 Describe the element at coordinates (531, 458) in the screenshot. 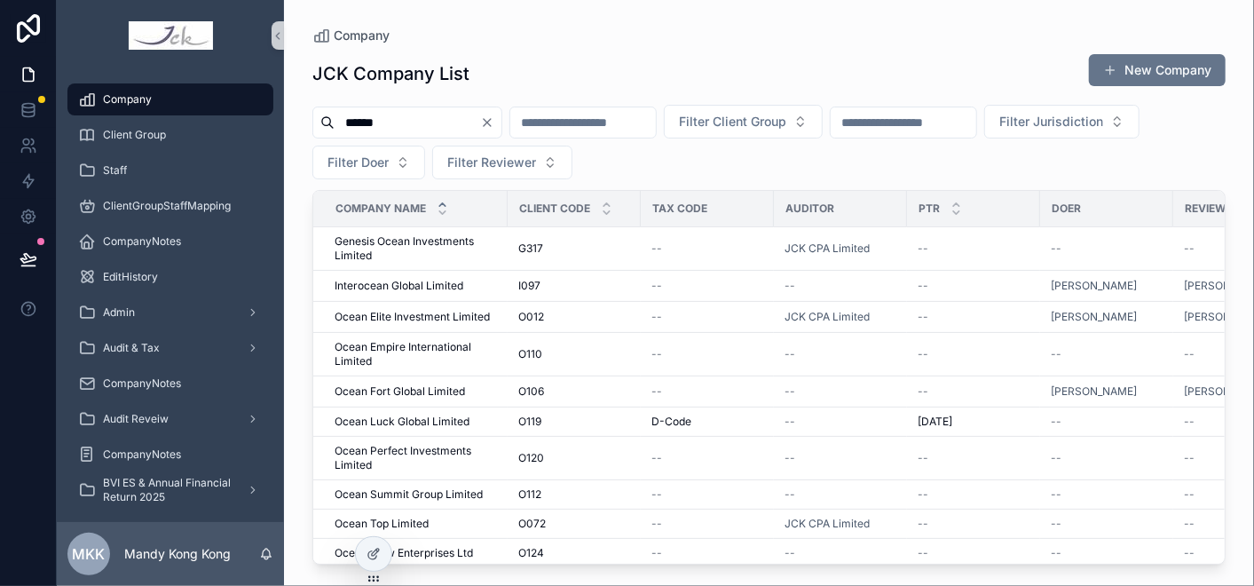

I see `span: O120` at that location.